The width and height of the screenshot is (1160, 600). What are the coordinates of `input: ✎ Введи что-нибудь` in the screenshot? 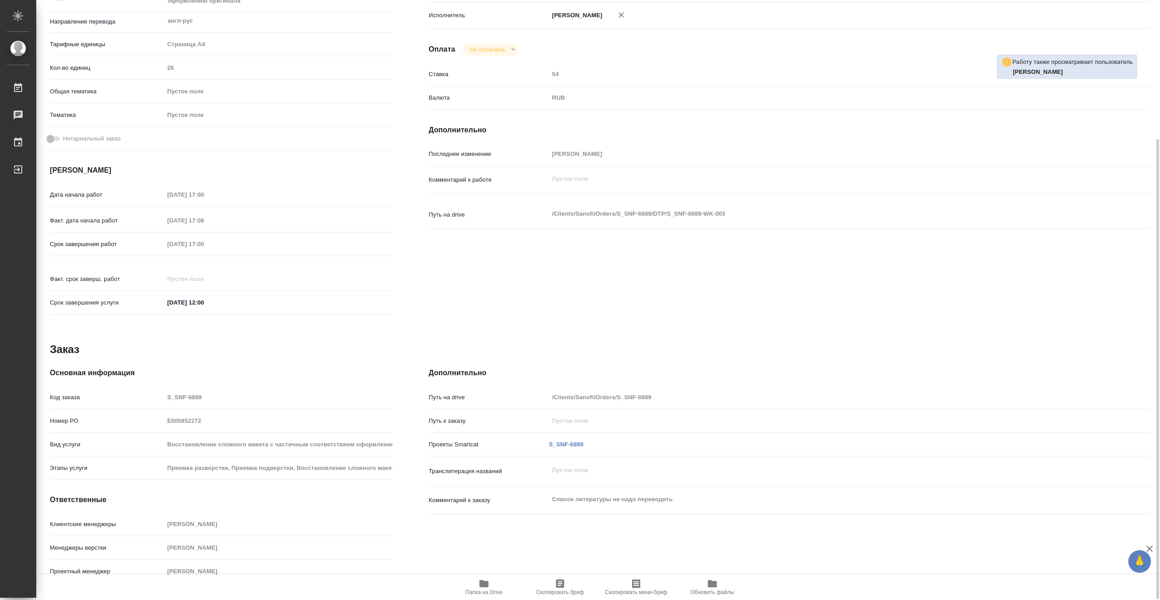 It's located at (203, 302).